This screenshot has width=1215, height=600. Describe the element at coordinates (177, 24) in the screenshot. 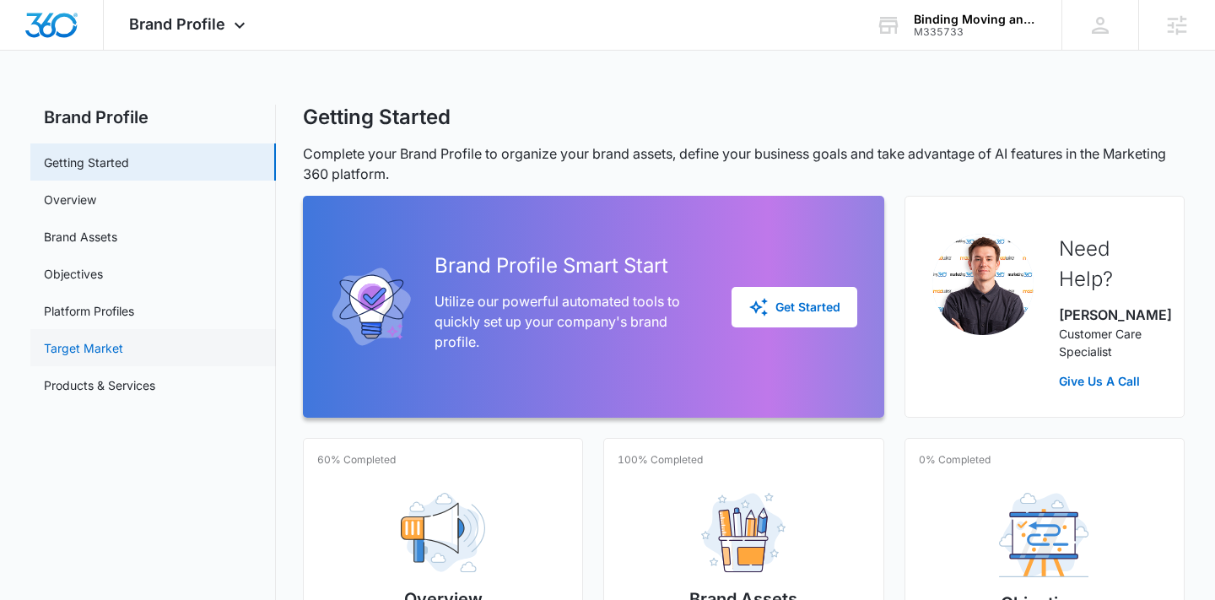

I see `span: Brand Profile` at that location.